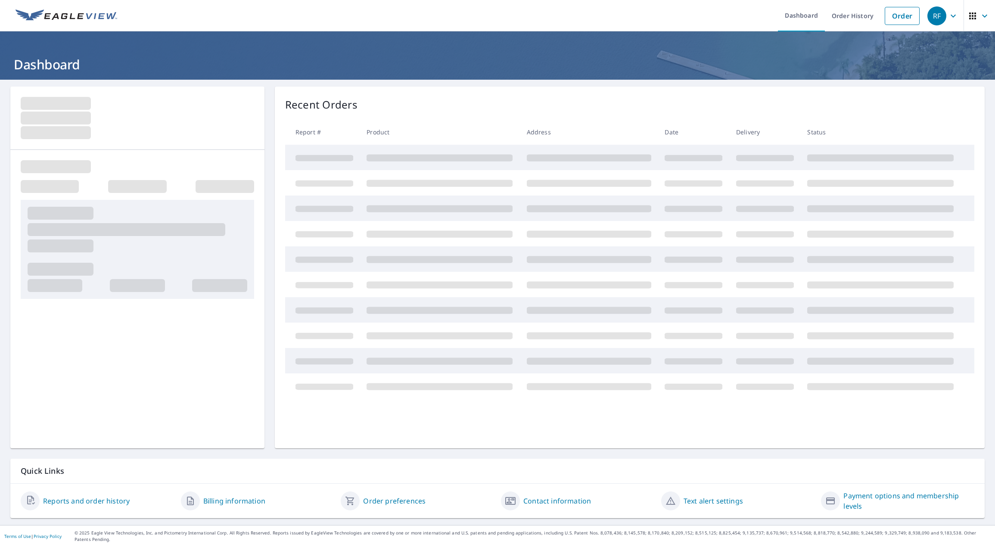 This screenshot has width=995, height=547. Describe the element at coordinates (66, 16) in the screenshot. I see `img: EV Logo` at that location.